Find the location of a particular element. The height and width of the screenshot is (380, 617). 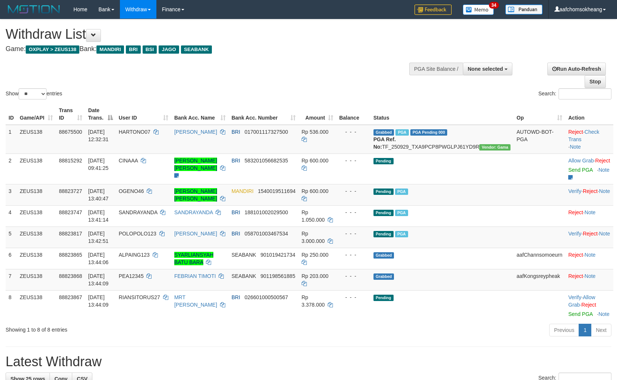

td: aafChannsomoeurn is located at coordinates (539, 258).